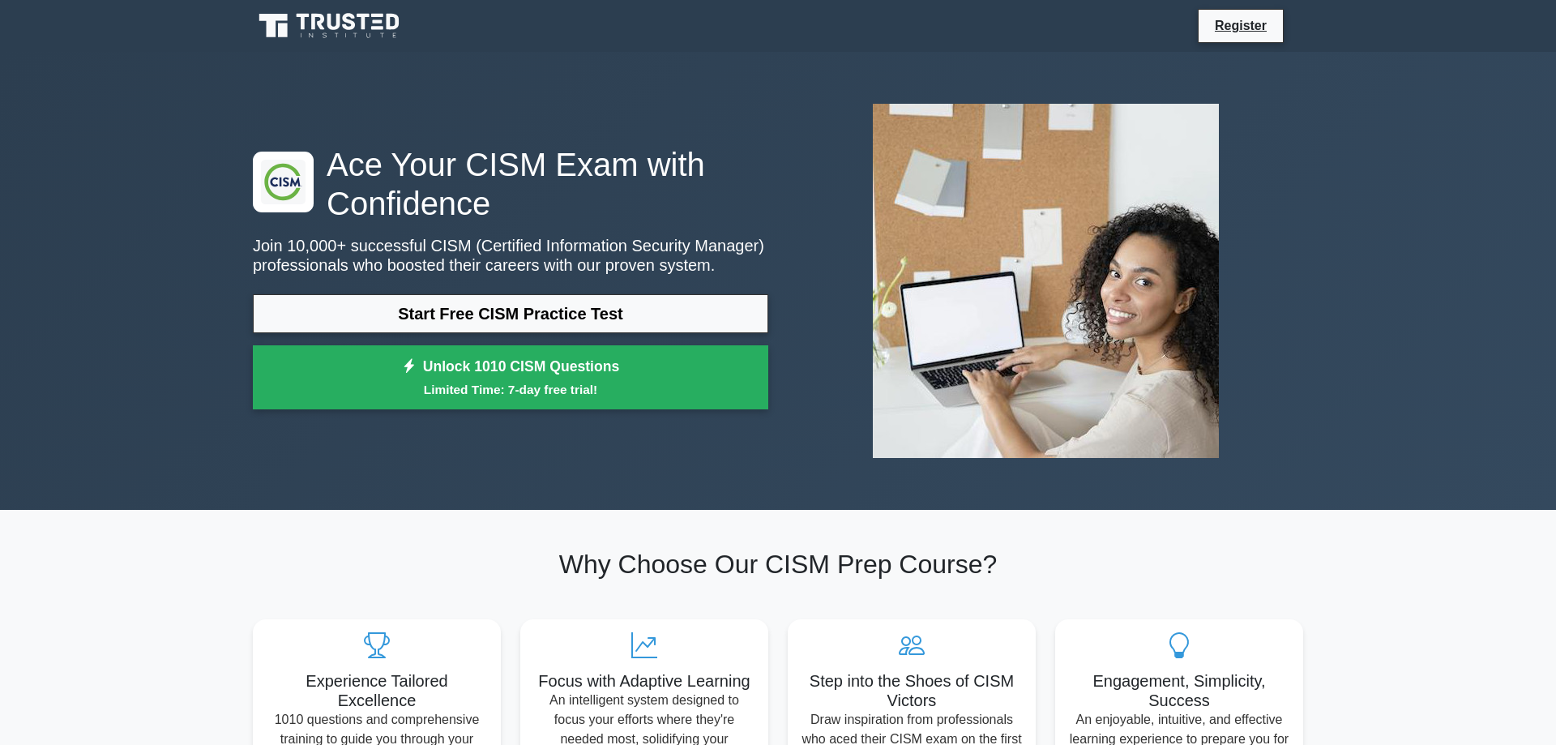 The height and width of the screenshot is (745, 1556). What do you see at coordinates (644, 681) in the screenshot?
I see `h5: Focus with Adaptive Learning` at bounding box center [644, 681].